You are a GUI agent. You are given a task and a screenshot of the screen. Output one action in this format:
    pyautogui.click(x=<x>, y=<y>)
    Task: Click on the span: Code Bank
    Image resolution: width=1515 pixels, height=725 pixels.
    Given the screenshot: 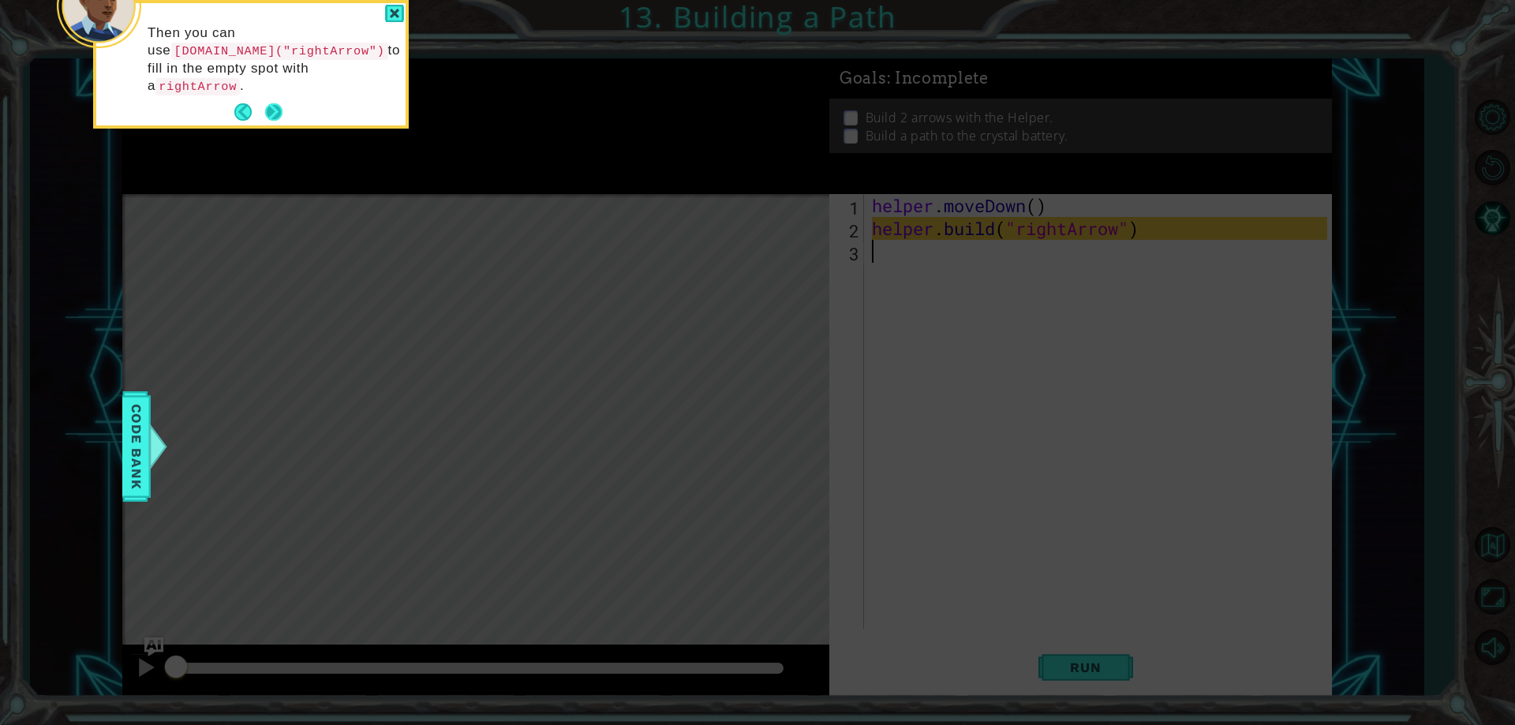 What is the action you would take?
    pyautogui.click(x=137, y=447)
    